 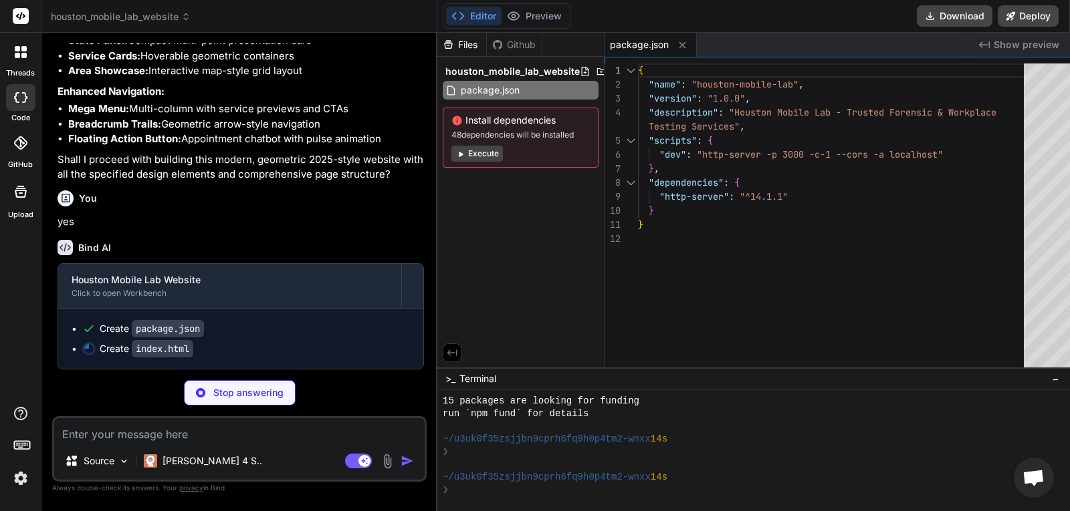 I want to click on h6: Bind AI, so click(x=94, y=248).